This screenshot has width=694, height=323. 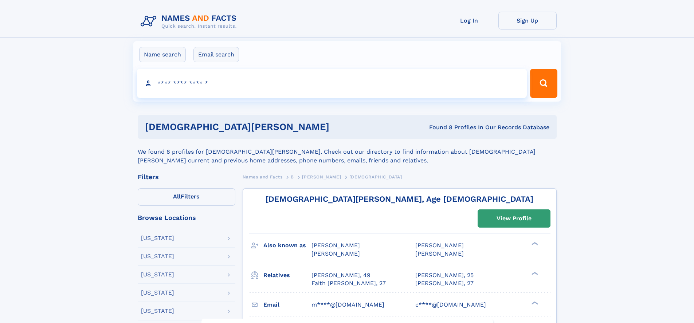 I want to click on div: View Profile, so click(x=514, y=219).